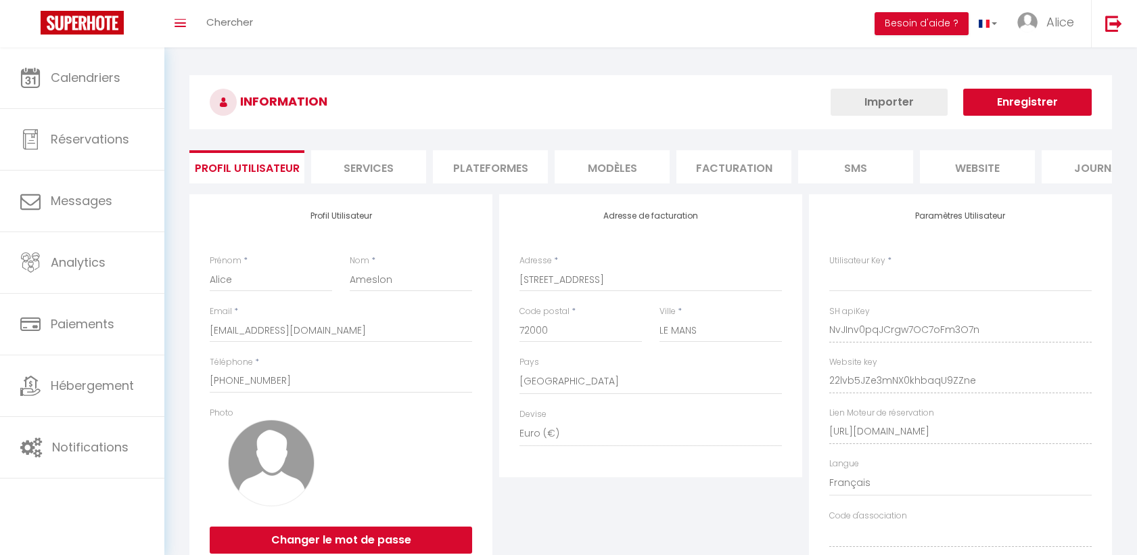 Image resolution: width=1137 pixels, height=555 pixels. What do you see at coordinates (247, 166) in the screenshot?
I see `li: Profil Utilisateur` at bounding box center [247, 166].